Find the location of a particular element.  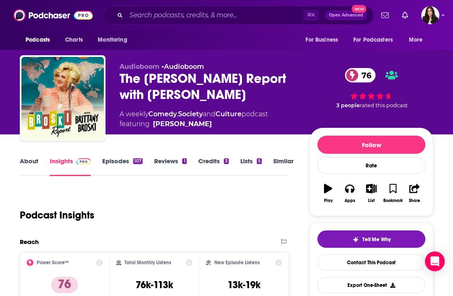

button: Show profile menu is located at coordinates (431, 15).